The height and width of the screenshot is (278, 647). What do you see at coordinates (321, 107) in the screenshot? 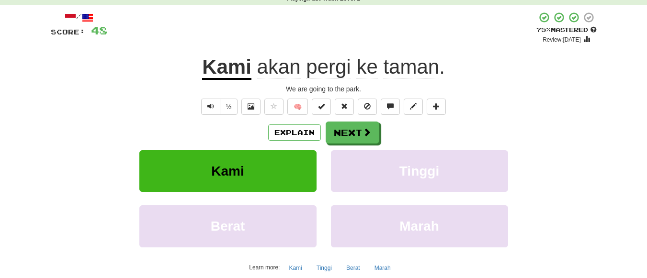
I see `button: Set this sentence to 100% Mastered (alt+m)` at bounding box center [321, 107].